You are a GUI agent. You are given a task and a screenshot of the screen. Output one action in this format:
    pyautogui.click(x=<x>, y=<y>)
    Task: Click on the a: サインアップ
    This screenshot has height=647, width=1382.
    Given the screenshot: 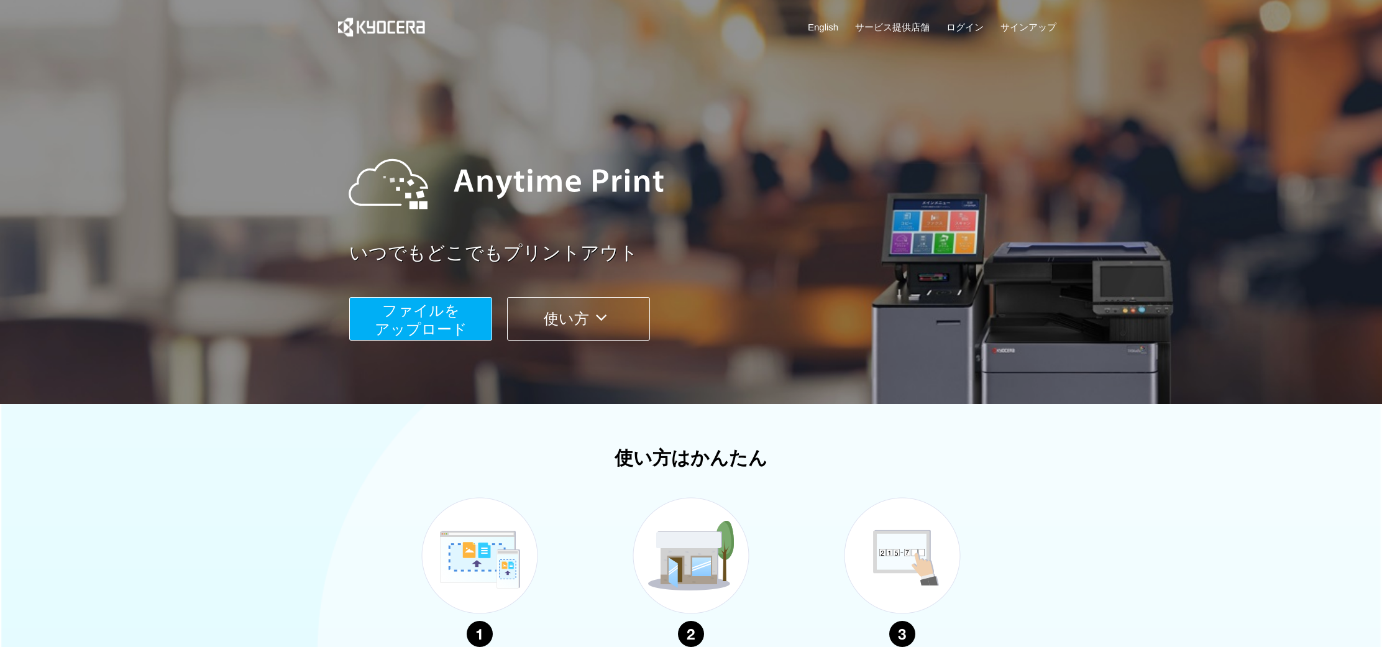 What is the action you would take?
    pyautogui.click(x=1028, y=27)
    